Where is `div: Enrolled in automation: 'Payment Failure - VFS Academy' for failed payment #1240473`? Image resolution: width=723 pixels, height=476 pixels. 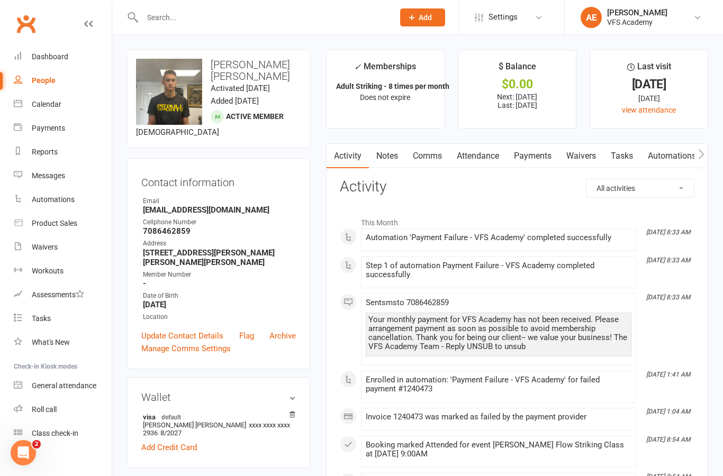
div: Enrolled in automation: 'Payment Failure - VFS Academy' for failed payment #1240473 is located at coordinates (498, 385).